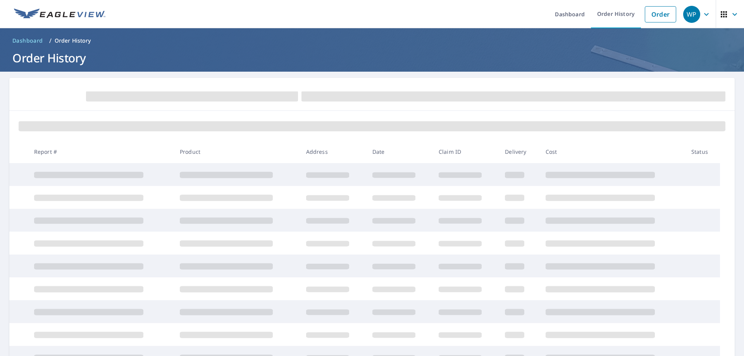  What do you see at coordinates (60, 14) in the screenshot?
I see `img: EV Logo` at bounding box center [60, 14].